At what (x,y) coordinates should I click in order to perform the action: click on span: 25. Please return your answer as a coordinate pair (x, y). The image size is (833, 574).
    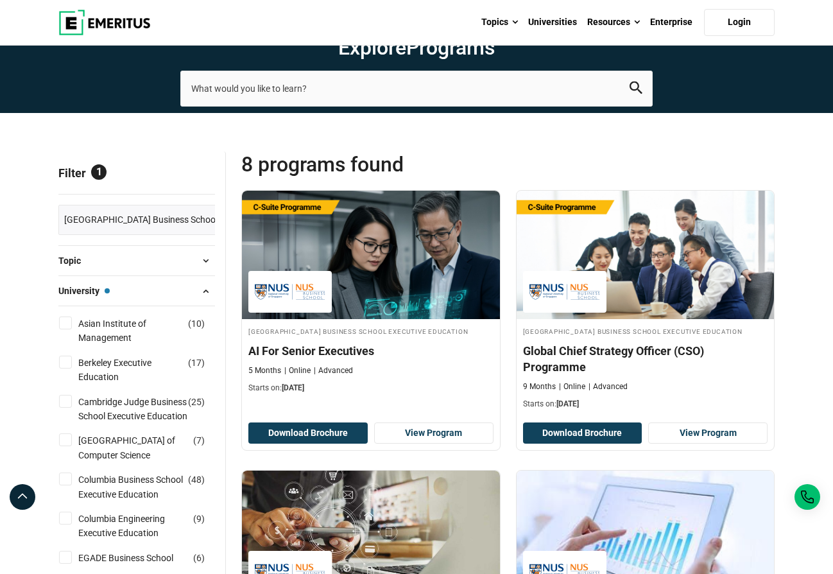
    Looking at the image, I should click on (196, 402).